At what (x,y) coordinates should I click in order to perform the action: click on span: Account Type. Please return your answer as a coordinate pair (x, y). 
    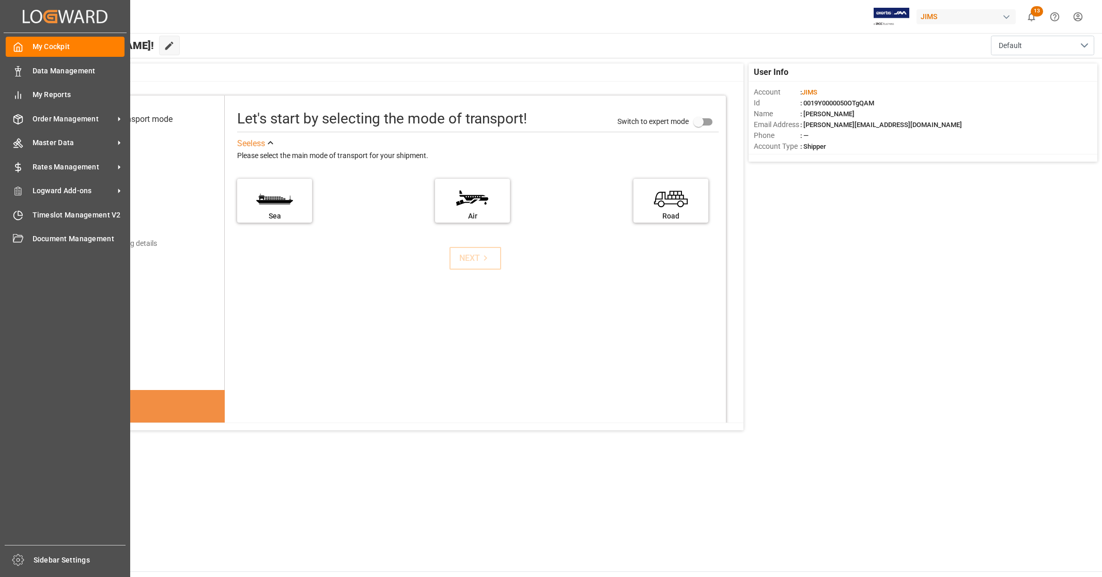
    Looking at the image, I should click on (777, 146).